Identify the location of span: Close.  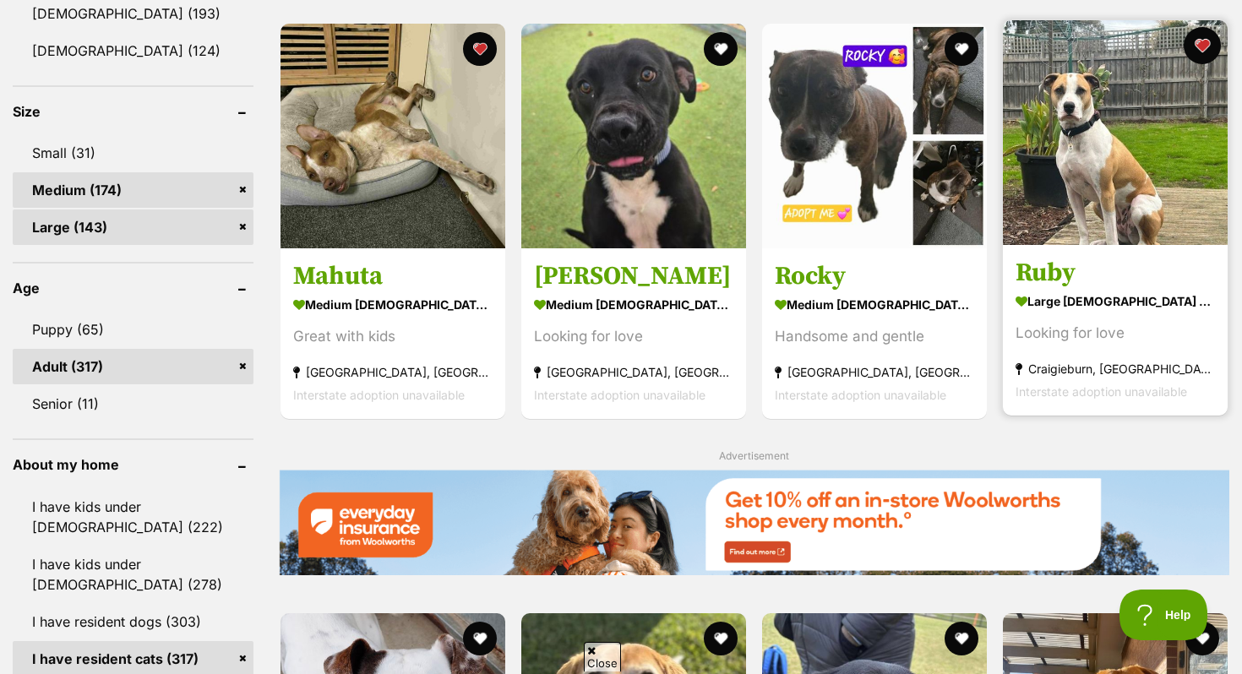
(603, 657).